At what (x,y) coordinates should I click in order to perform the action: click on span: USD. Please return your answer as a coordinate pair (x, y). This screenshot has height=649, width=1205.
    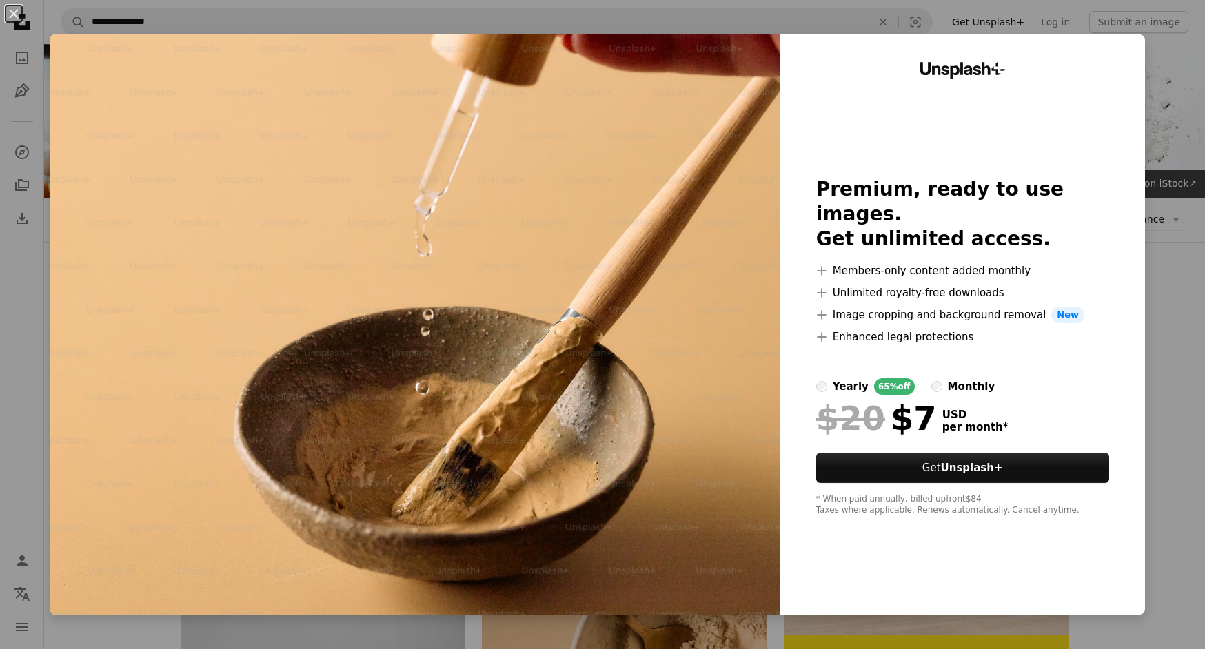
    Looking at the image, I should click on (975, 415).